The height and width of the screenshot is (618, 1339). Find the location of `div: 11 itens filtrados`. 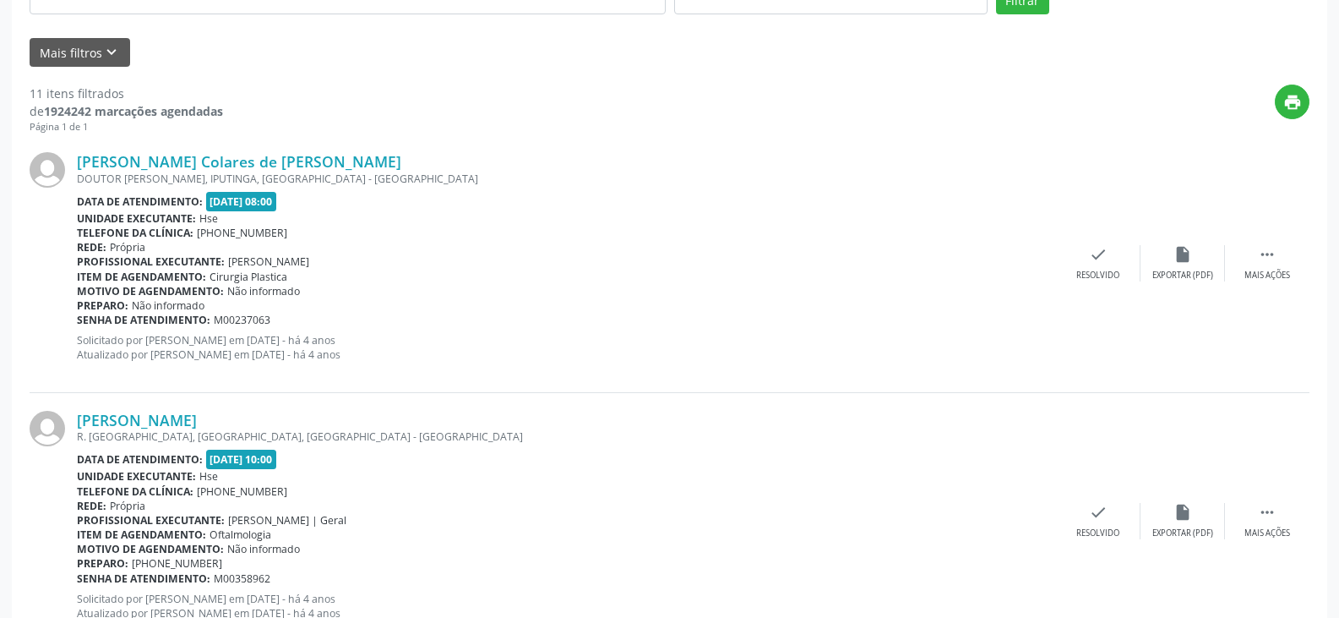

div: 11 itens filtrados is located at coordinates (126, 93).